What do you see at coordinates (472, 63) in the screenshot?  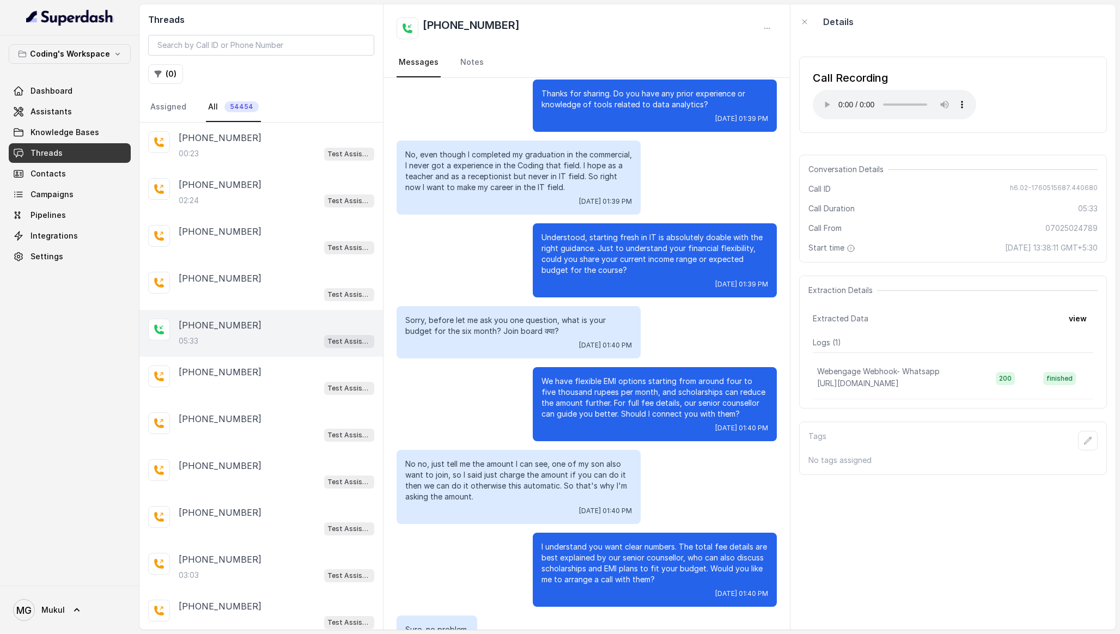 I see `a: Notes` at bounding box center [472, 63].